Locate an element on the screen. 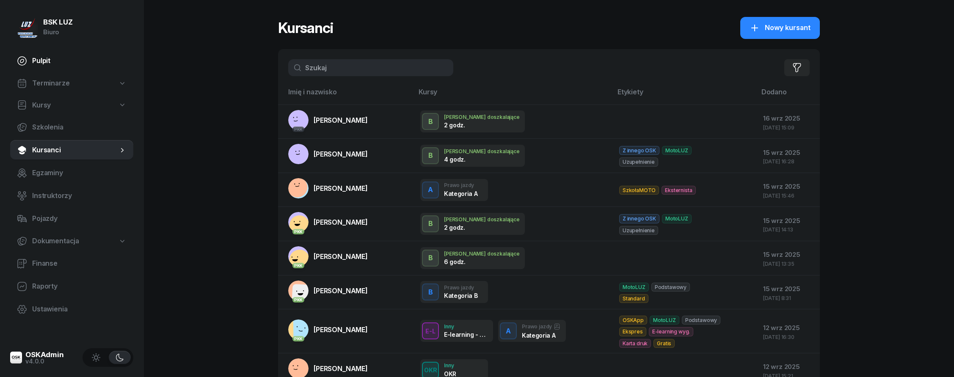  div: E-L is located at coordinates (430, 331).